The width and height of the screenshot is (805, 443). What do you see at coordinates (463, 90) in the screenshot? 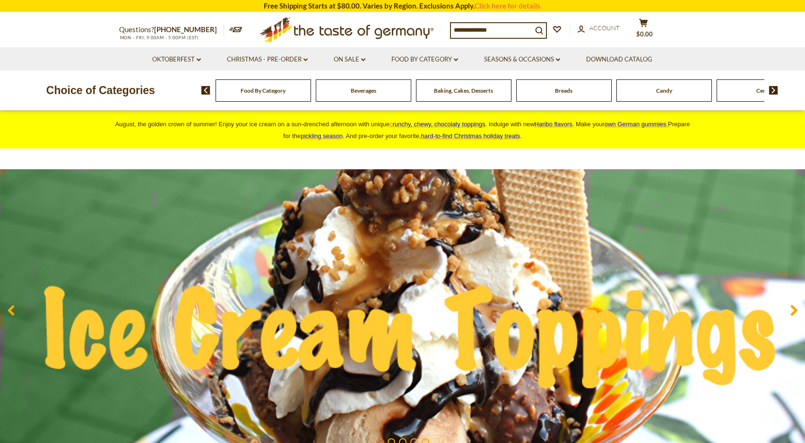
I see `span: Baking, Cakes, Desserts` at bounding box center [463, 90].